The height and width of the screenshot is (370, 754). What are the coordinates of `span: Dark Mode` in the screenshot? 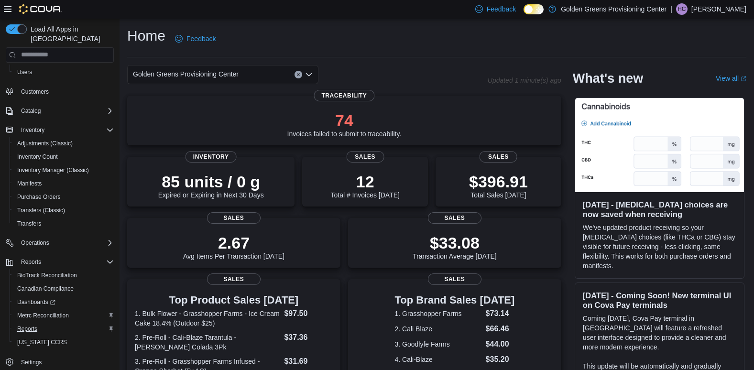 It's located at (524, 14).